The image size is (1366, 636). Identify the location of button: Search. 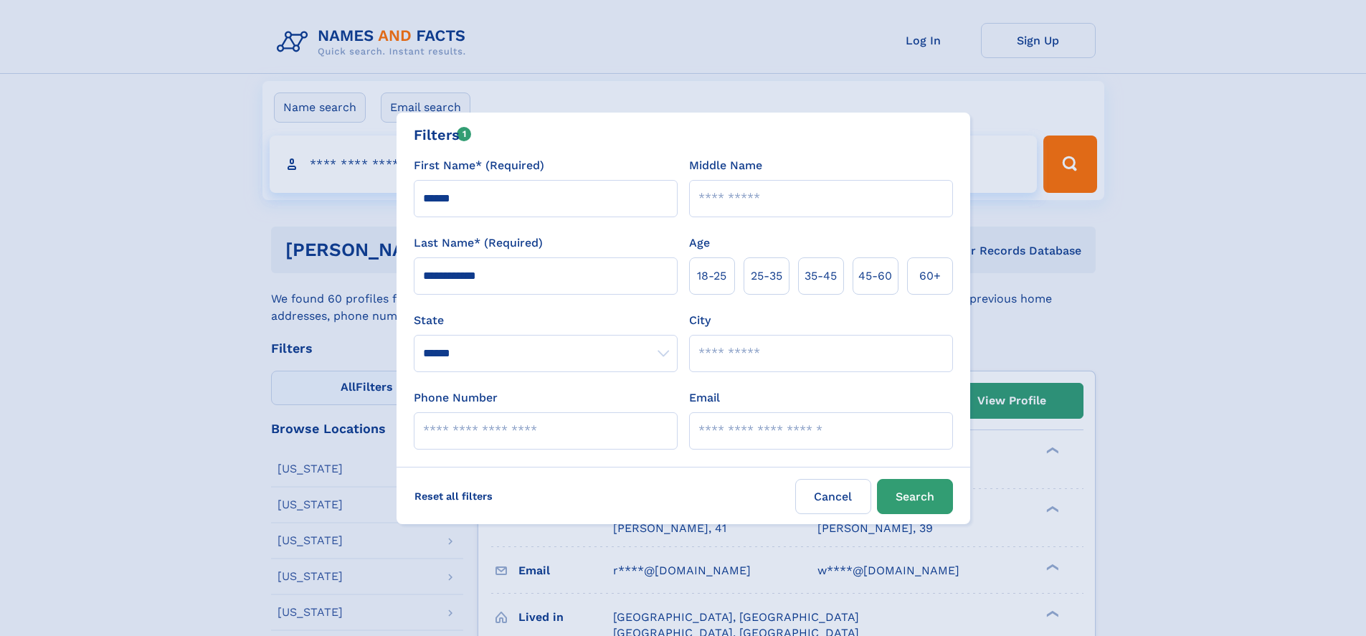
(915, 496).